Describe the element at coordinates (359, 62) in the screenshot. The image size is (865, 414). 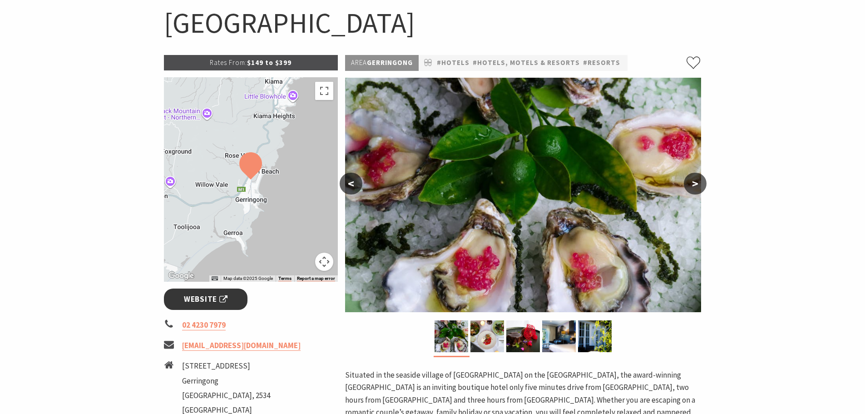
I see `span: Area` at that location.